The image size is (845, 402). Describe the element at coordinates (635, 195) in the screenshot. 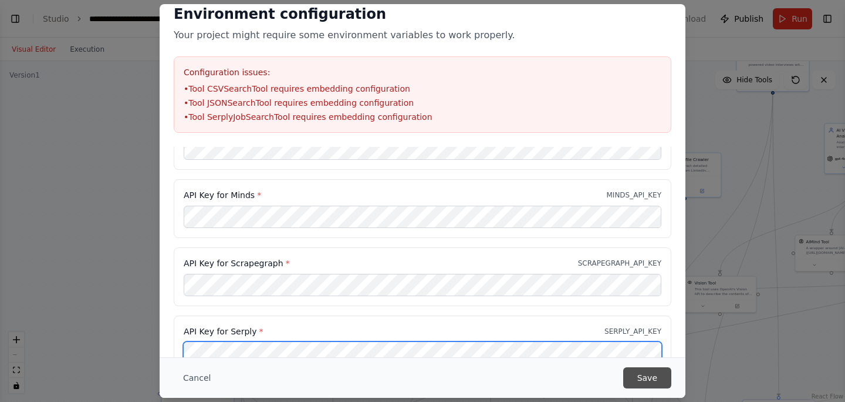

I see `p: MINDS_API_KEY` at that location.